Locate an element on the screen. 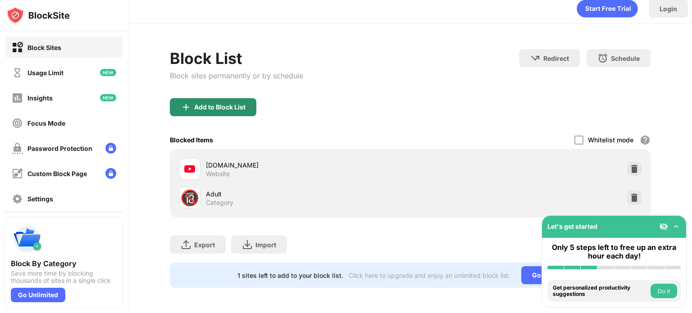  div: Let's get started is located at coordinates (572, 226).